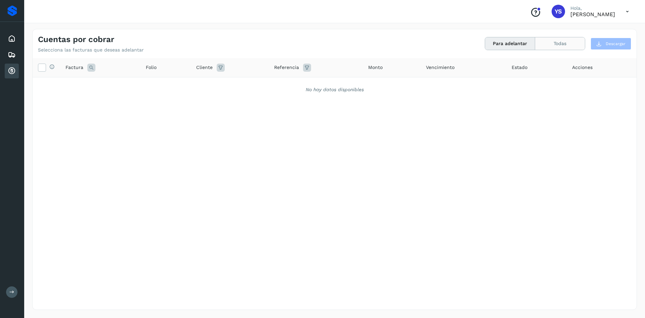 The width and height of the screenshot is (645, 318). Describe the element at coordinates (151, 67) in the screenshot. I see `span: Folio` at that location.